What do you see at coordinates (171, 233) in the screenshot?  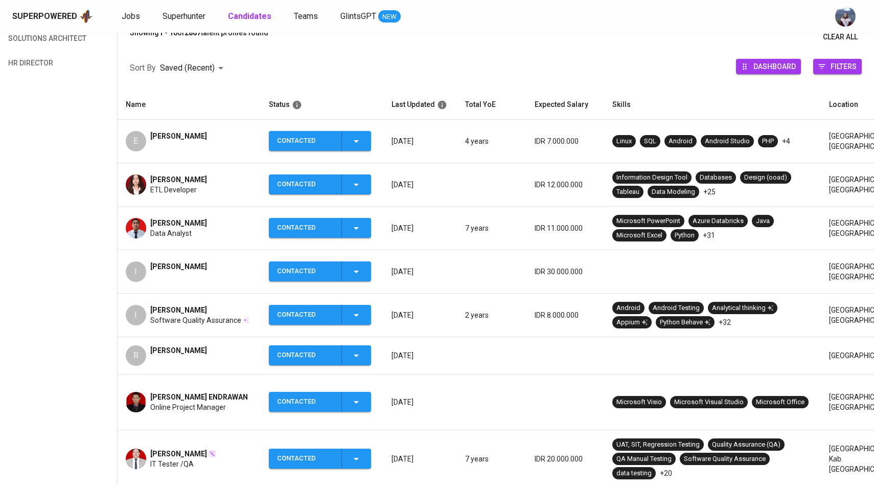 I see `span: Data Analyst` at bounding box center [171, 233].